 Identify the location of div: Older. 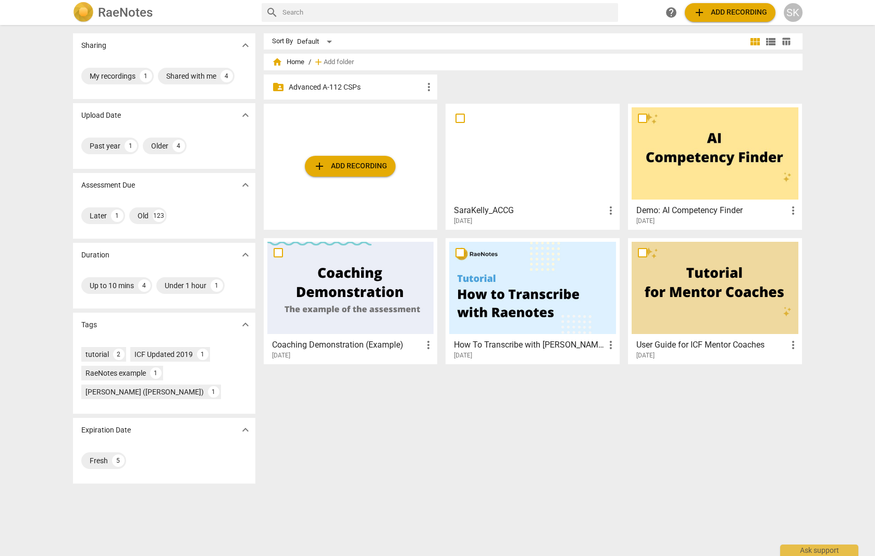
(159, 146).